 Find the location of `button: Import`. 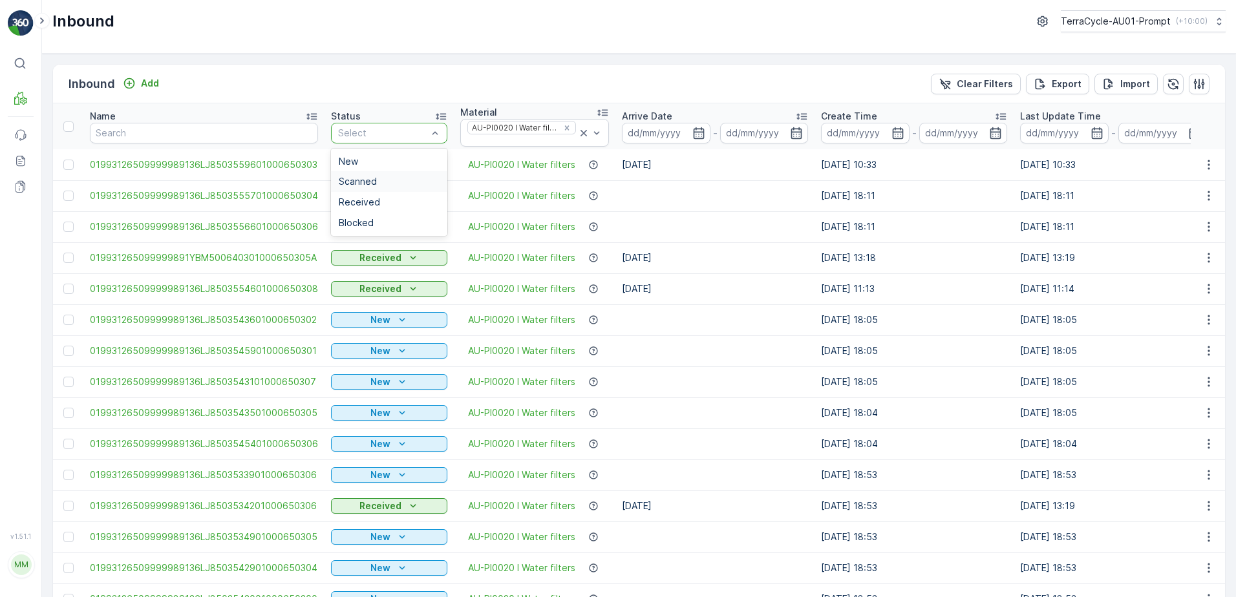

button: Import is located at coordinates (1126, 84).